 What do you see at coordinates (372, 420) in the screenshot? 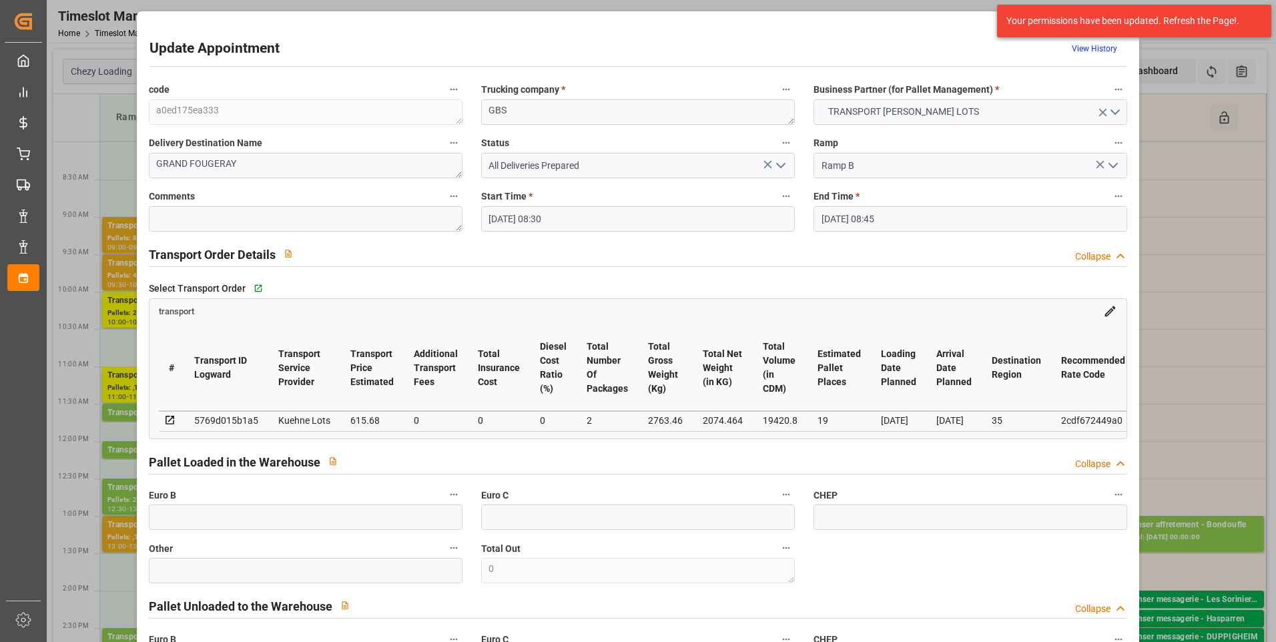
I see `div: 615.68` at bounding box center [372, 420].